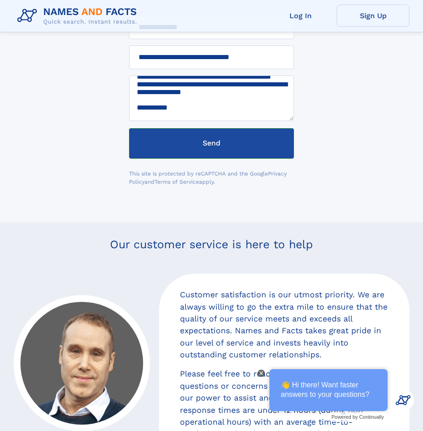  What do you see at coordinates (211, 178) in the screenshot?
I see `div: This site is protected by reCAPTCHA and the Google and apply.` at bounding box center [211, 178].